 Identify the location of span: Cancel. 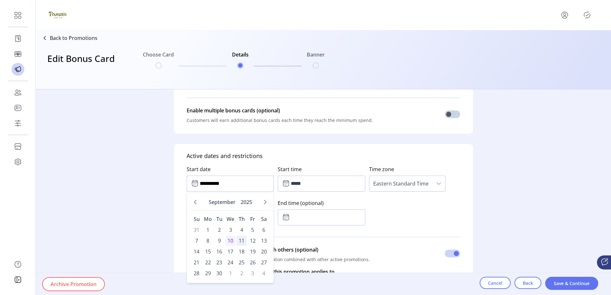
(495, 283).